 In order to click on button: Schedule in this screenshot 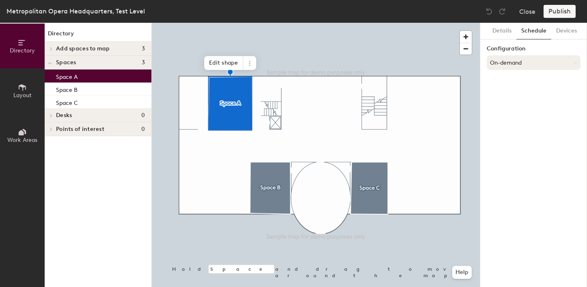, I will do `click(534, 31)`.